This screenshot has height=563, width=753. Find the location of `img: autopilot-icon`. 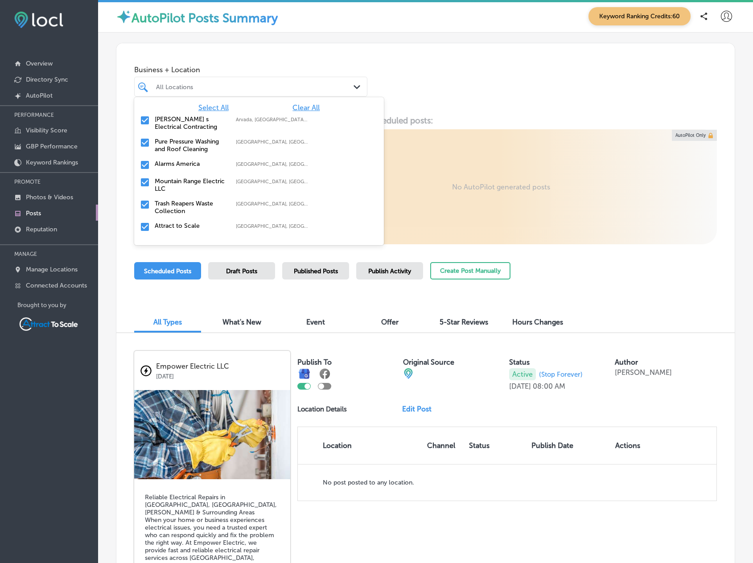

img: autopilot-icon is located at coordinates (124, 16).